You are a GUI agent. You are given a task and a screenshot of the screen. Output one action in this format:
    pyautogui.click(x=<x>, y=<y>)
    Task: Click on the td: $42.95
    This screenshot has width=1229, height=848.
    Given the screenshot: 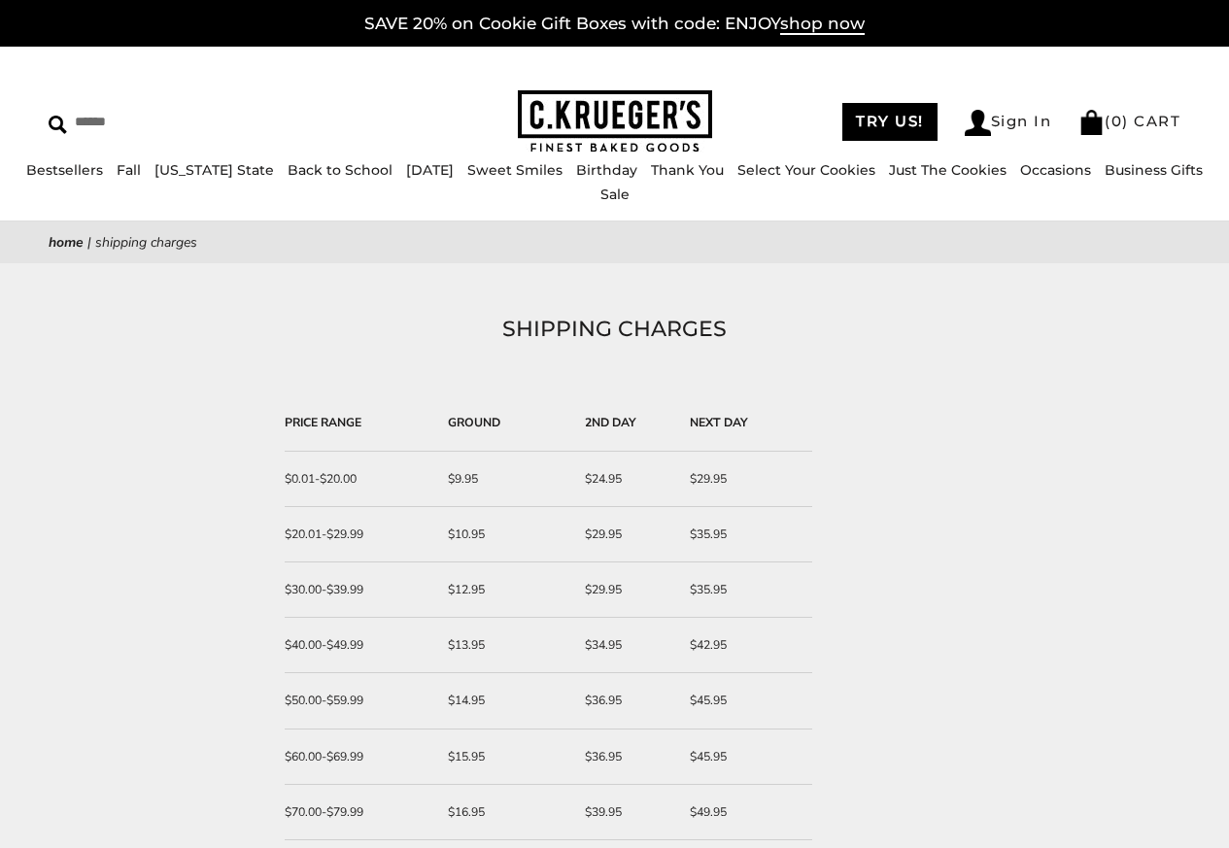 What is the action you would take?
    pyautogui.click(x=746, y=645)
    